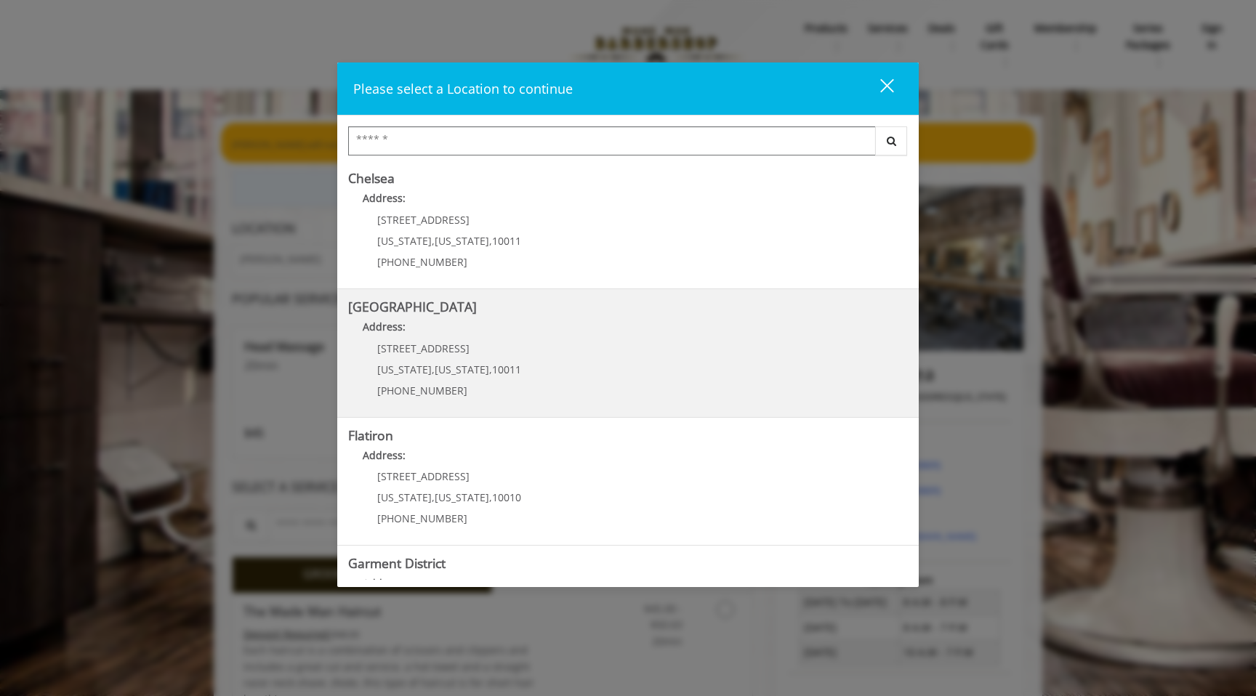 The image size is (1256, 696). Describe the element at coordinates (371, 178) in the screenshot. I see `b: Chelsea` at that location.